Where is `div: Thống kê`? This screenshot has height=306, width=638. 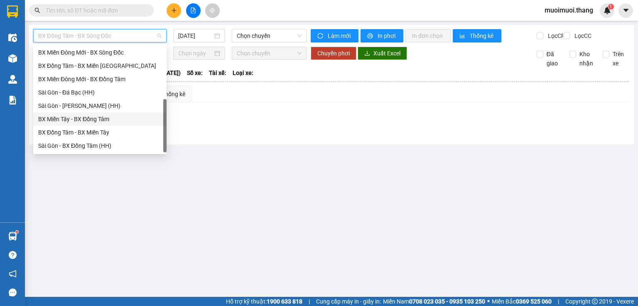
div: Thống kê is located at coordinates (173, 94).